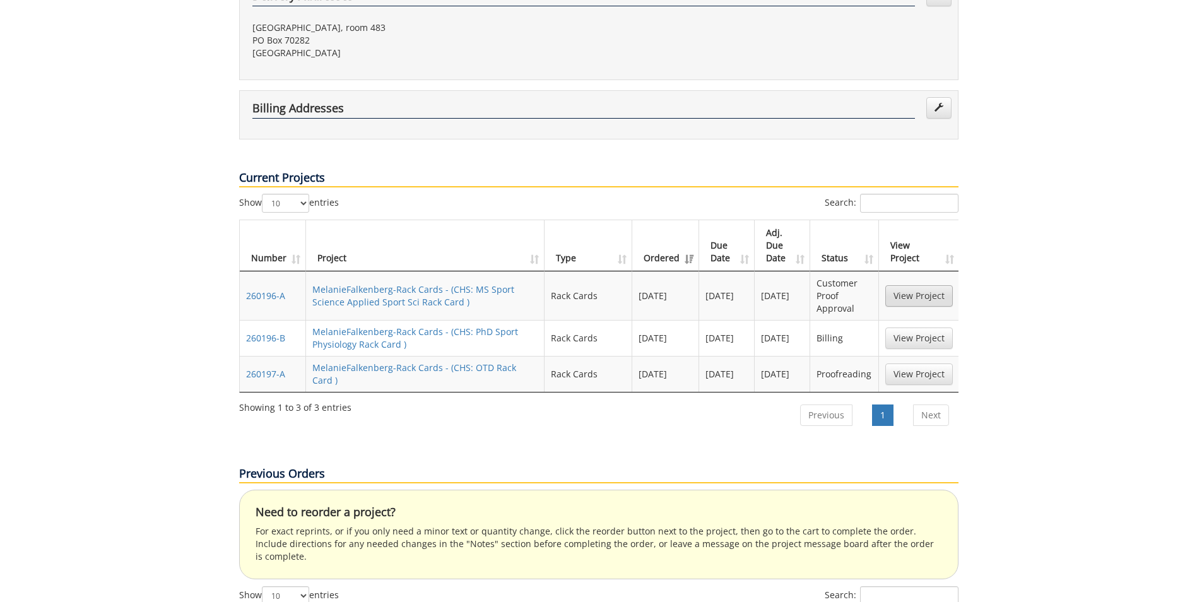 Image resolution: width=1197 pixels, height=602 pixels. Describe the element at coordinates (415, 338) in the screenshot. I see `a: MelanieFalkenberg-Rack Cards - (CHS: PhD Sport Physiology Rack Card )` at that location.